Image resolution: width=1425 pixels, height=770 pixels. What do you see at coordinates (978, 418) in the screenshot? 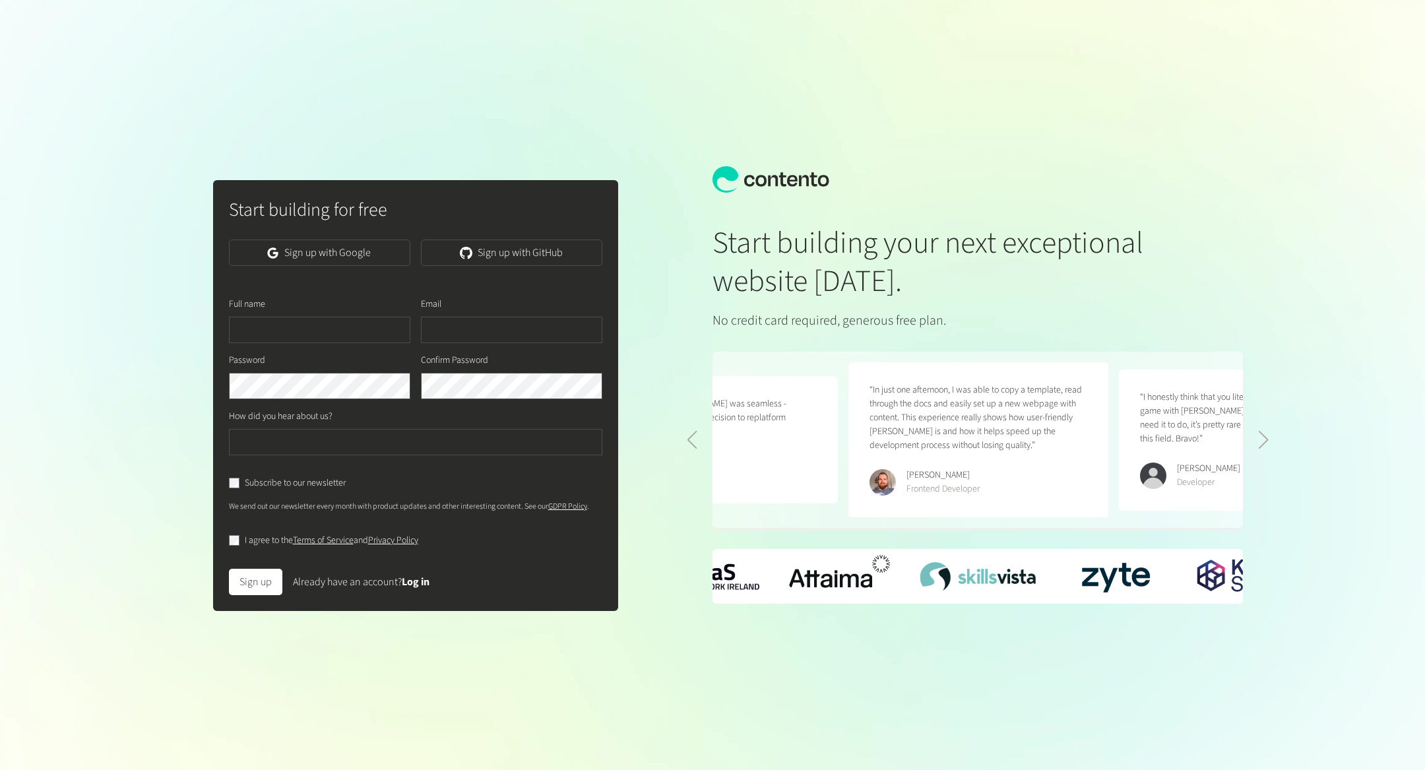
I see `p: “In just one afternoon, I was able to copy a template, read through the docs and easily set up a ...` at bounding box center [978, 418].